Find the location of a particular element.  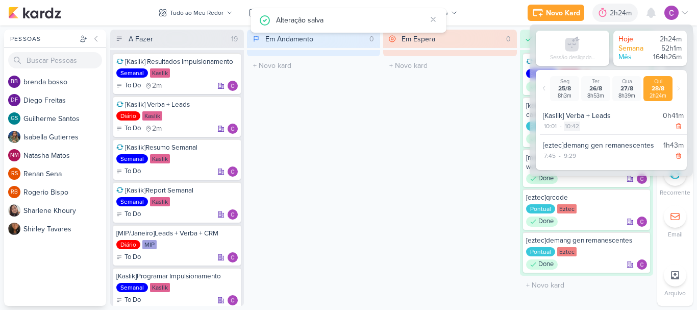

div: Em Espera is located at coordinates (418, 39).